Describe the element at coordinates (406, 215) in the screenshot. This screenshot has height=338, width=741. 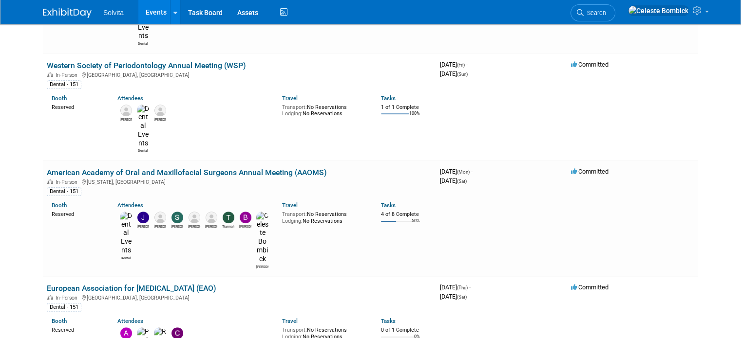
I see `div: 4 of 8 Complete` at that location.